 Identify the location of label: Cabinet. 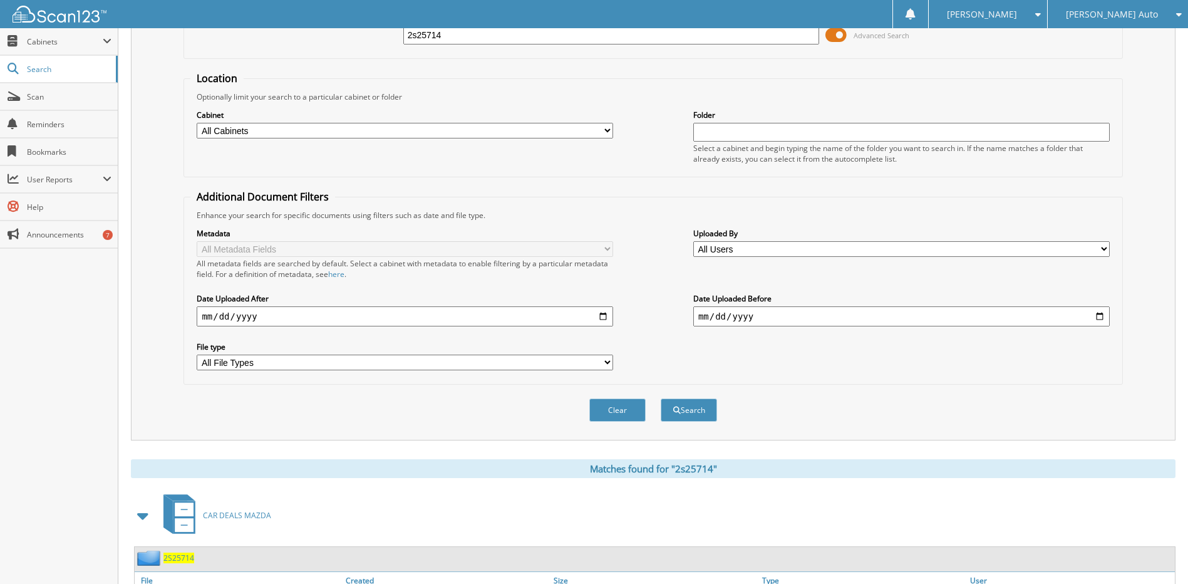
(404, 115).